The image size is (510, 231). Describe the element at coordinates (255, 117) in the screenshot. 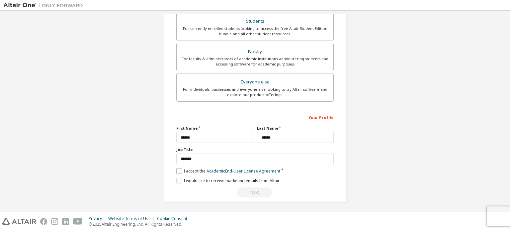

I see `div: Your Profile` at that location.